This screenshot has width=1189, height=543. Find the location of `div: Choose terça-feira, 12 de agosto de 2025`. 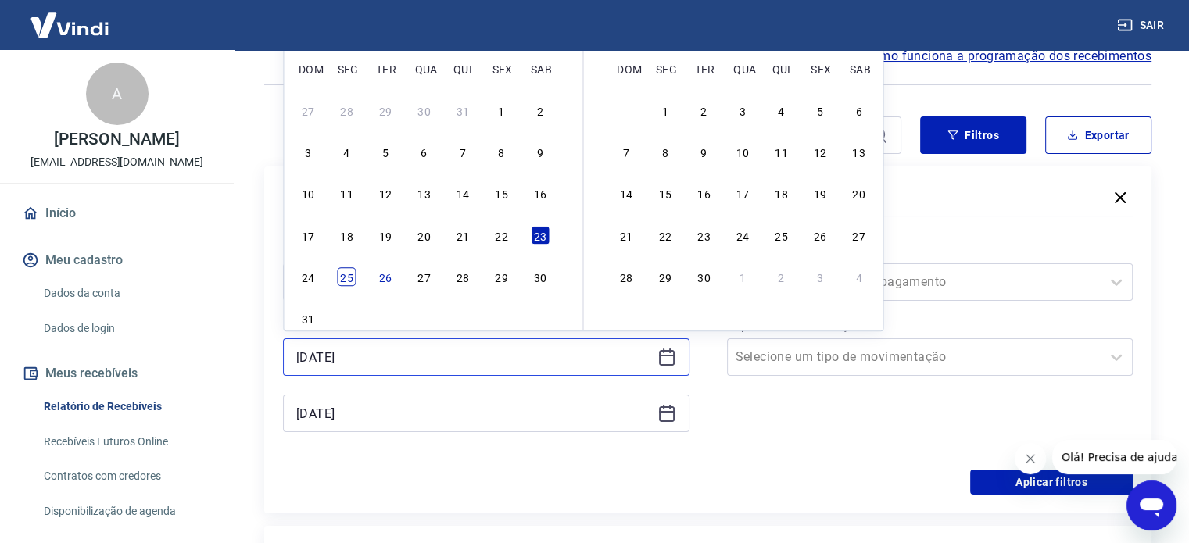

div: Choose terça-feira, 12 de agosto de 2025 is located at coordinates (385, 194).